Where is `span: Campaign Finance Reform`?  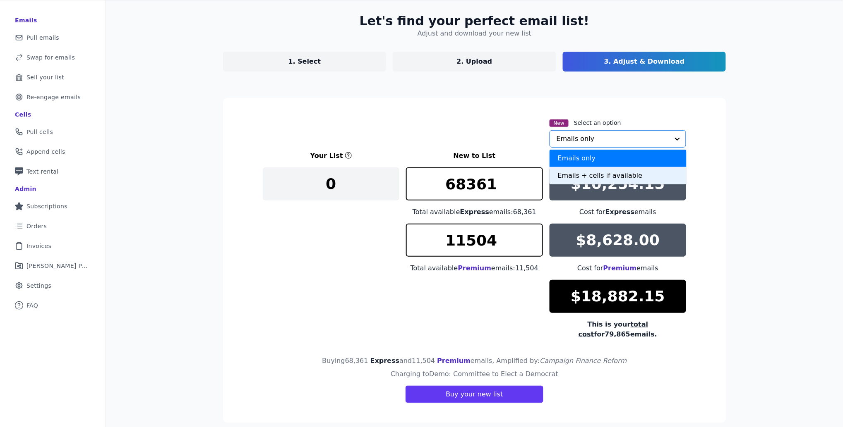
span: Campaign Finance Reform is located at coordinates (583, 361).